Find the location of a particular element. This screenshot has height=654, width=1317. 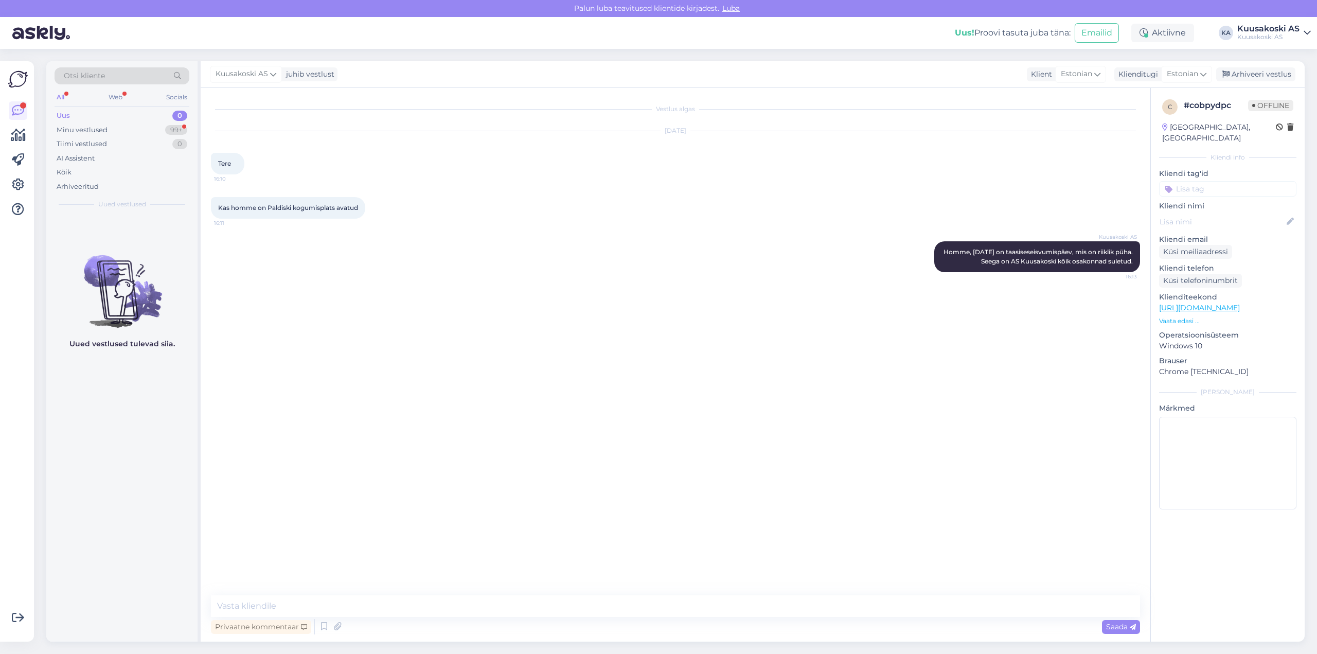

div: Privaatne kommentaar is located at coordinates (261, 626).